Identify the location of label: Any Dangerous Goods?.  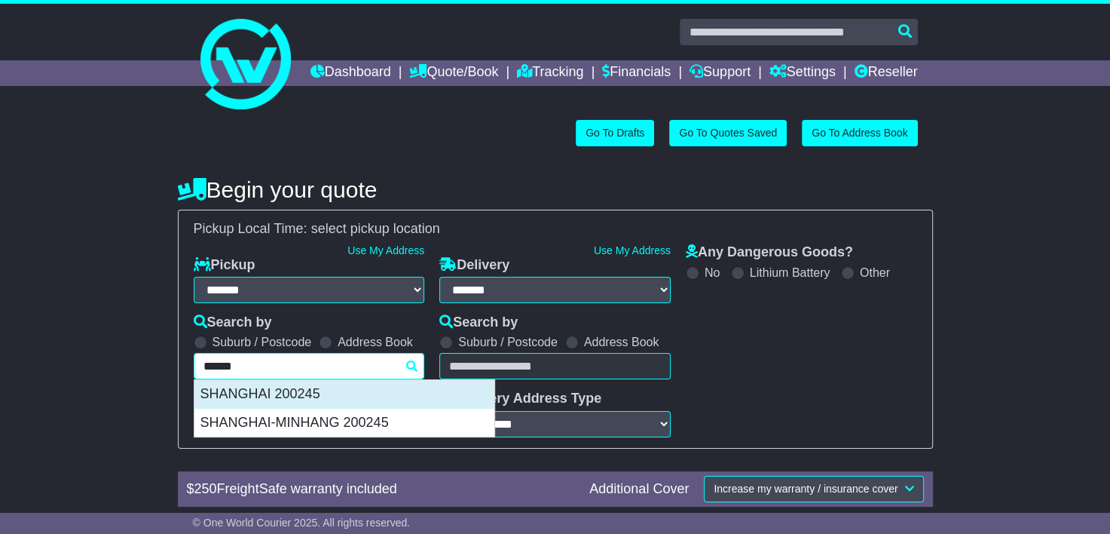
(769, 252).